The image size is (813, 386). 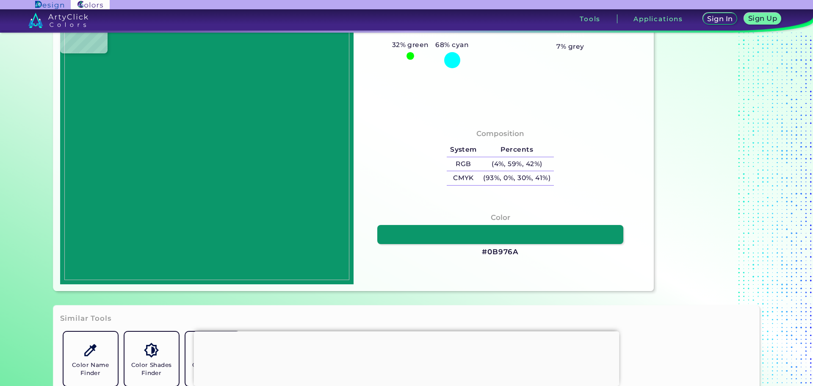 I want to click on h5: (4%, 59%, 42%), so click(x=517, y=164).